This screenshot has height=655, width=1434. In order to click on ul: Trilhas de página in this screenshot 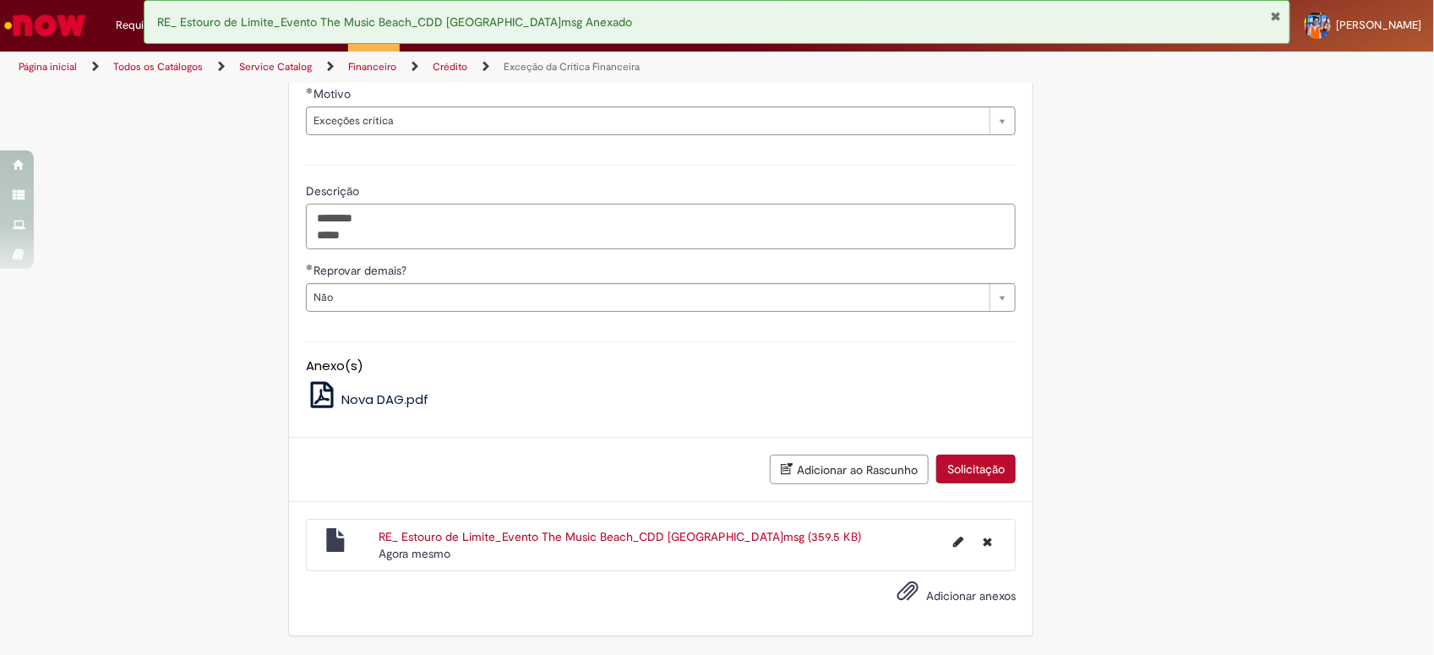, I will do `click(477, 67)`.